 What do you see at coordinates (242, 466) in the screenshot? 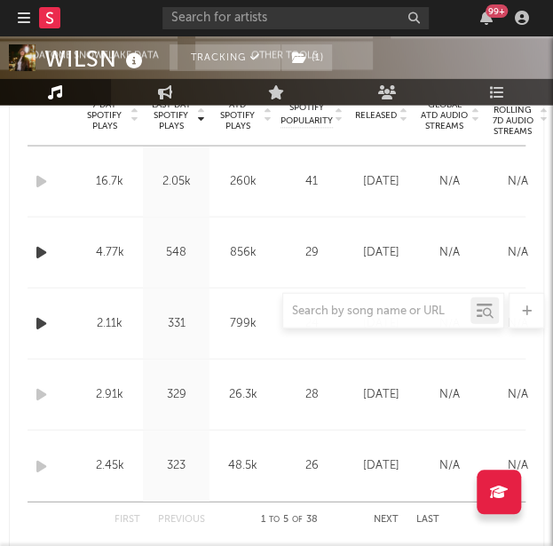
I see `div: 48.5k` at bounding box center [242, 466].